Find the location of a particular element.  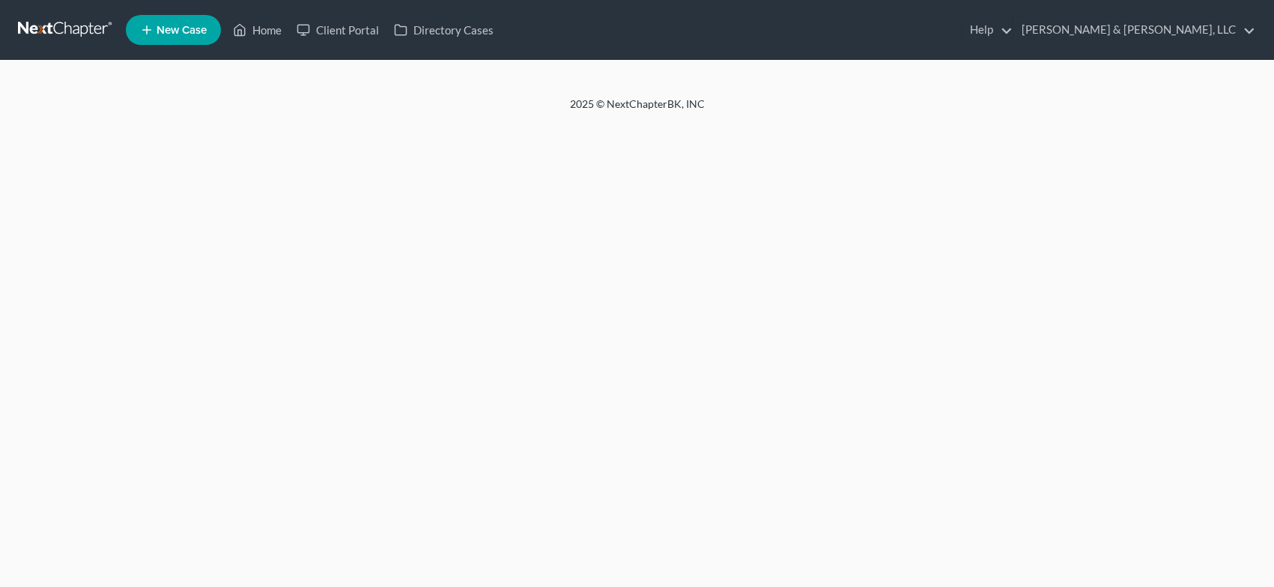

a: Help is located at coordinates (987, 30).